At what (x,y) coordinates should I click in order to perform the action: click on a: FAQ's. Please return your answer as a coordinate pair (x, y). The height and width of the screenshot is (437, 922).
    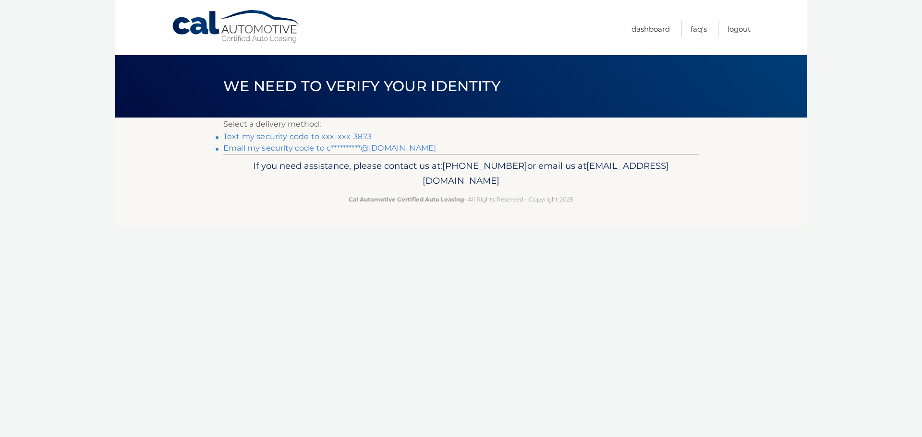
    Looking at the image, I should click on (698, 29).